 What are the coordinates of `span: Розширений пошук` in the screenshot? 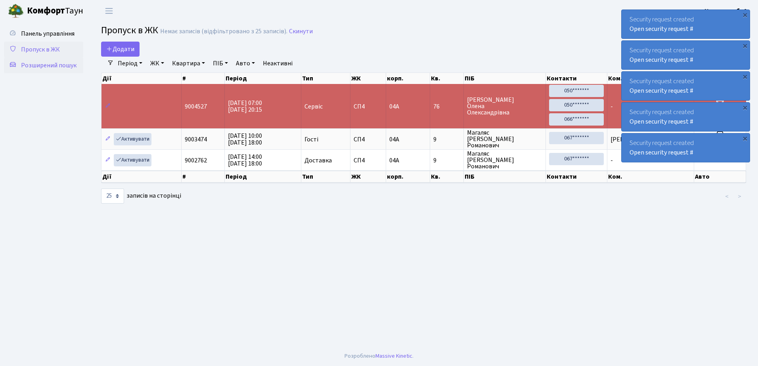 It's located at (49, 65).